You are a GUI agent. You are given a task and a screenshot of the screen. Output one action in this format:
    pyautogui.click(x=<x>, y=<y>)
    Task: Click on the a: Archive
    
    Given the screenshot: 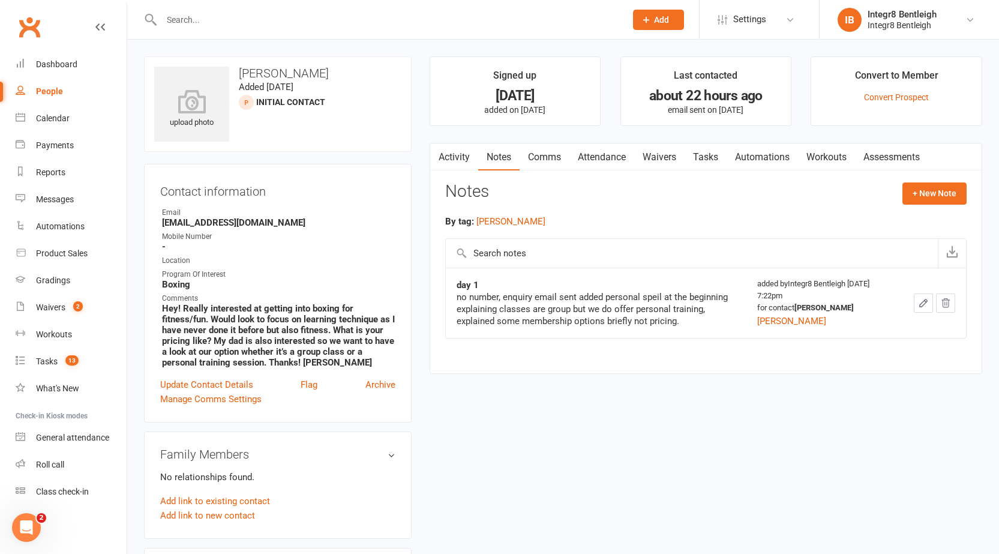 What is the action you would take?
    pyautogui.click(x=381, y=385)
    